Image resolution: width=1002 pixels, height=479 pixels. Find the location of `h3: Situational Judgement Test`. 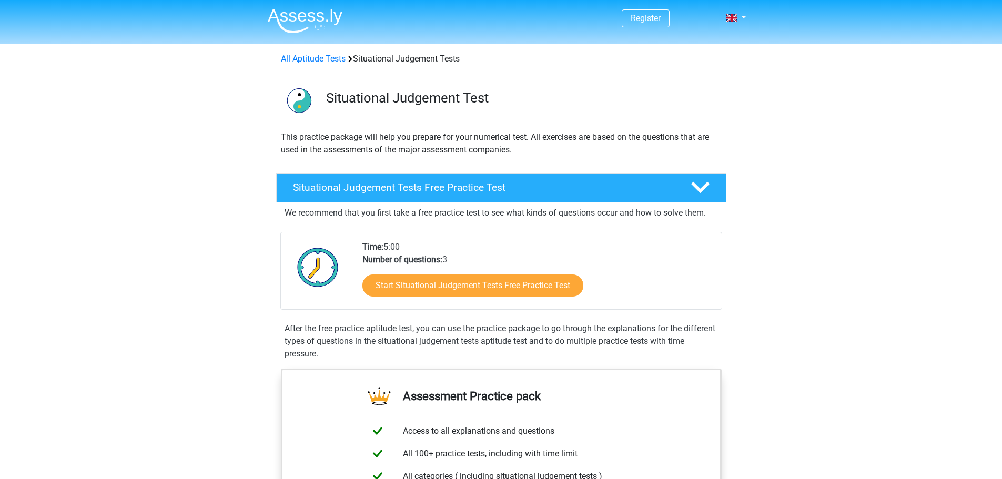

h3: Situational Judgement Test is located at coordinates (522, 98).